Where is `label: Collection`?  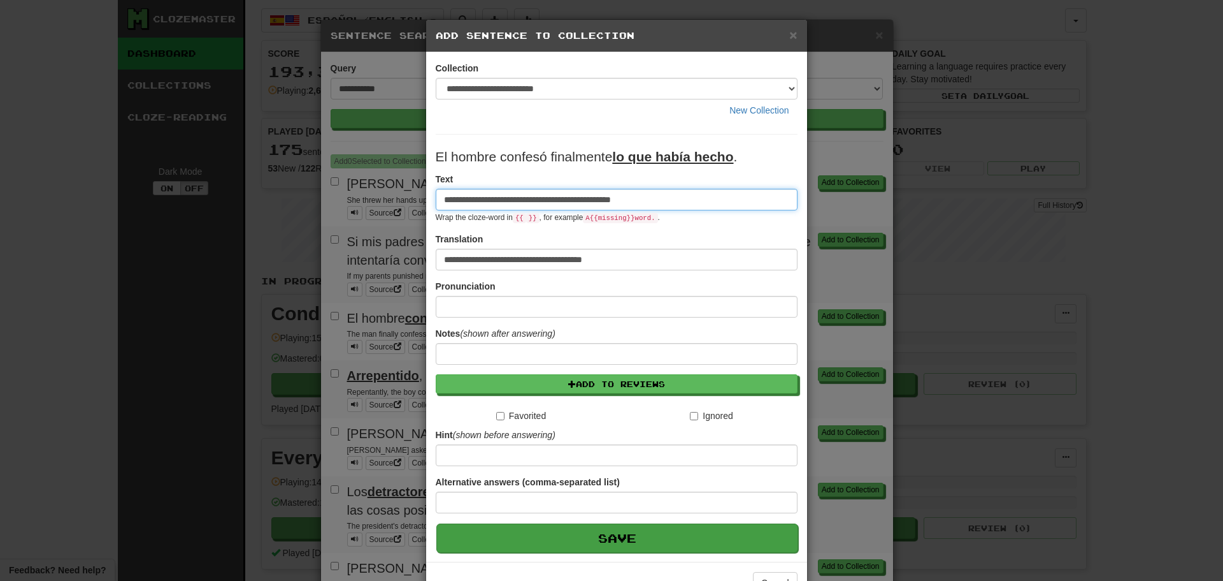
label: Collection is located at coordinates (458, 68).